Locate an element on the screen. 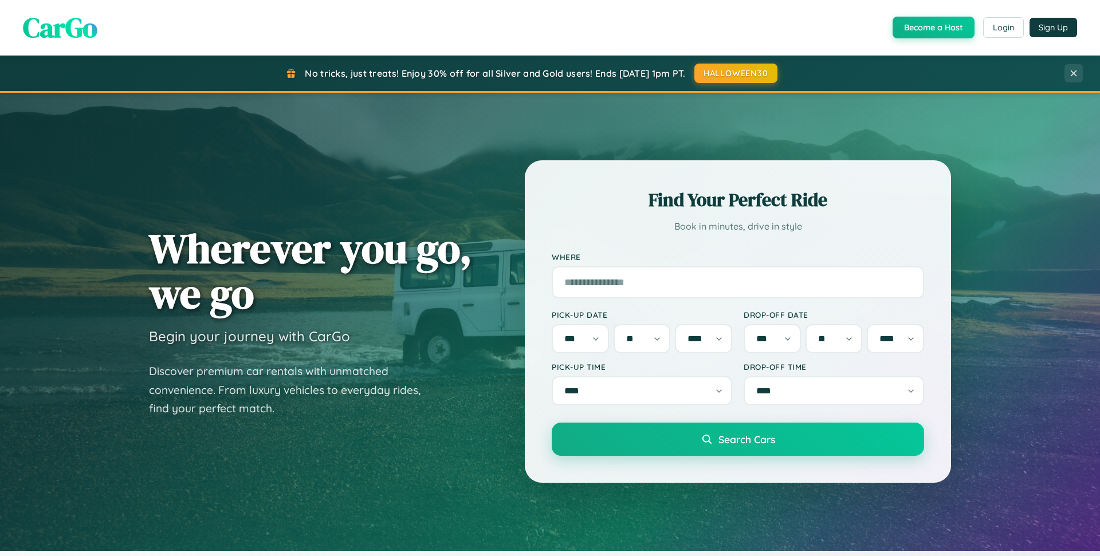 The width and height of the screenshot is (1100, 556). label: Pick-up Date is located at coordinates (642, 314).